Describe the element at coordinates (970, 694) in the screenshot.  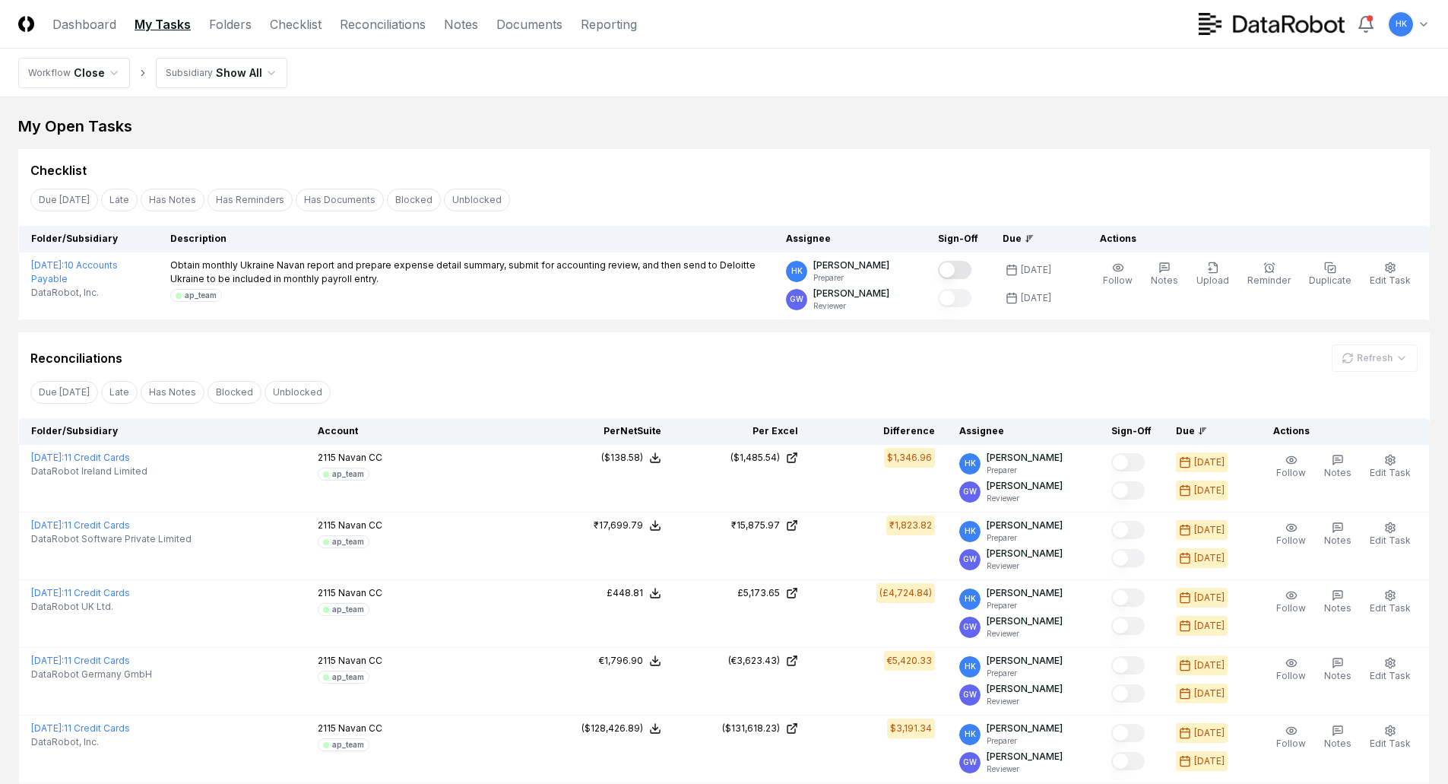
I see `span: GW` at that location.